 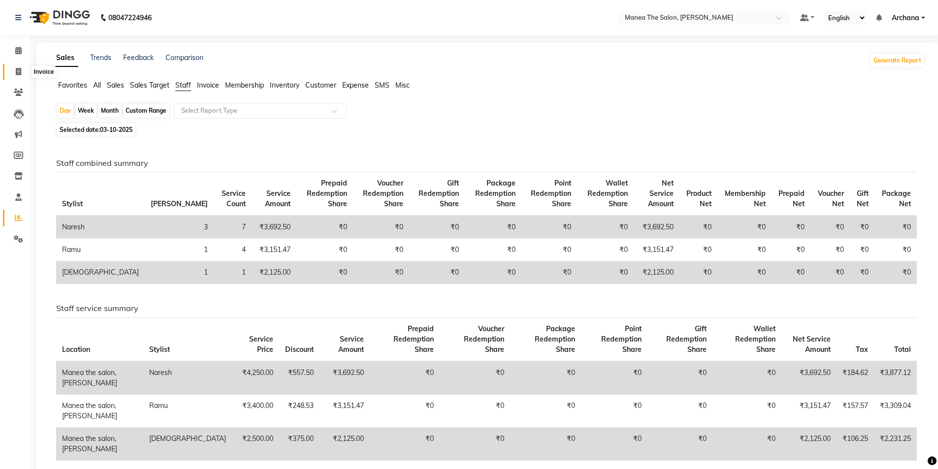 What do you see at coordinates (65, 58) in the screenshot?
I see `a: Sales` at bounding box center [65, 58].